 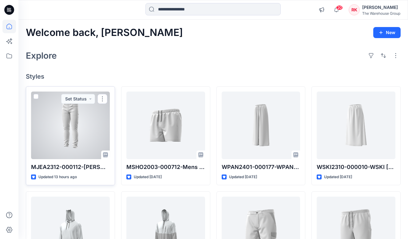 I want to click on a: MJEA2312-000112-JEAN HHM SLIM 77 - 107, so click(x=70, y=125).